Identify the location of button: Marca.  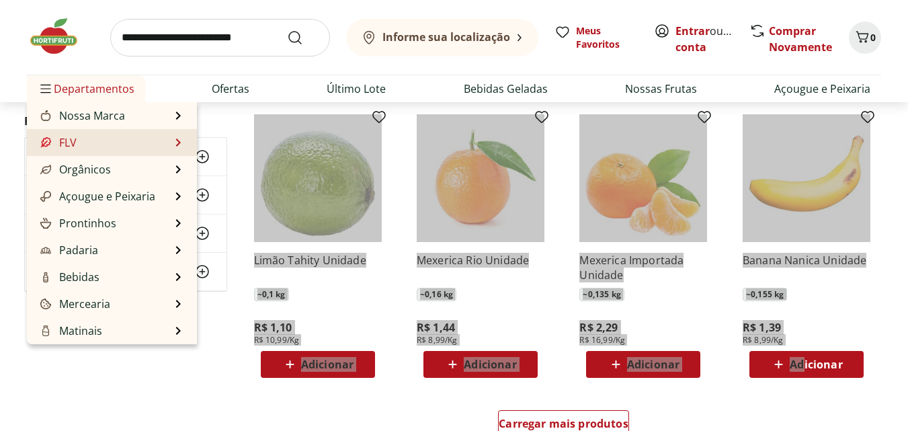
(126, 233).